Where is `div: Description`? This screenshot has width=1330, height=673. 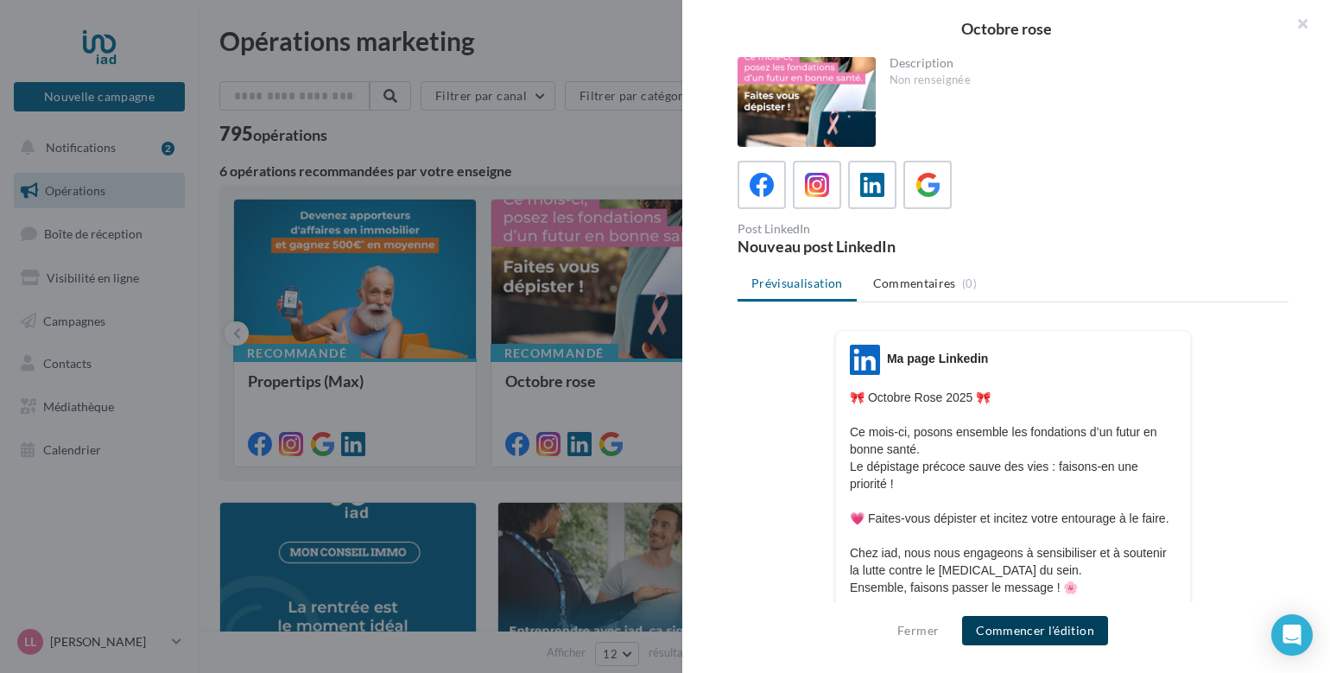 div: Description is located at coordinates (1082, 63).